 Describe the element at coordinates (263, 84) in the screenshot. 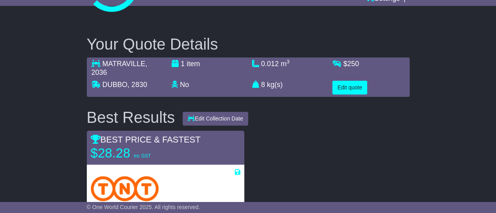

I see `span: 8` at that location.